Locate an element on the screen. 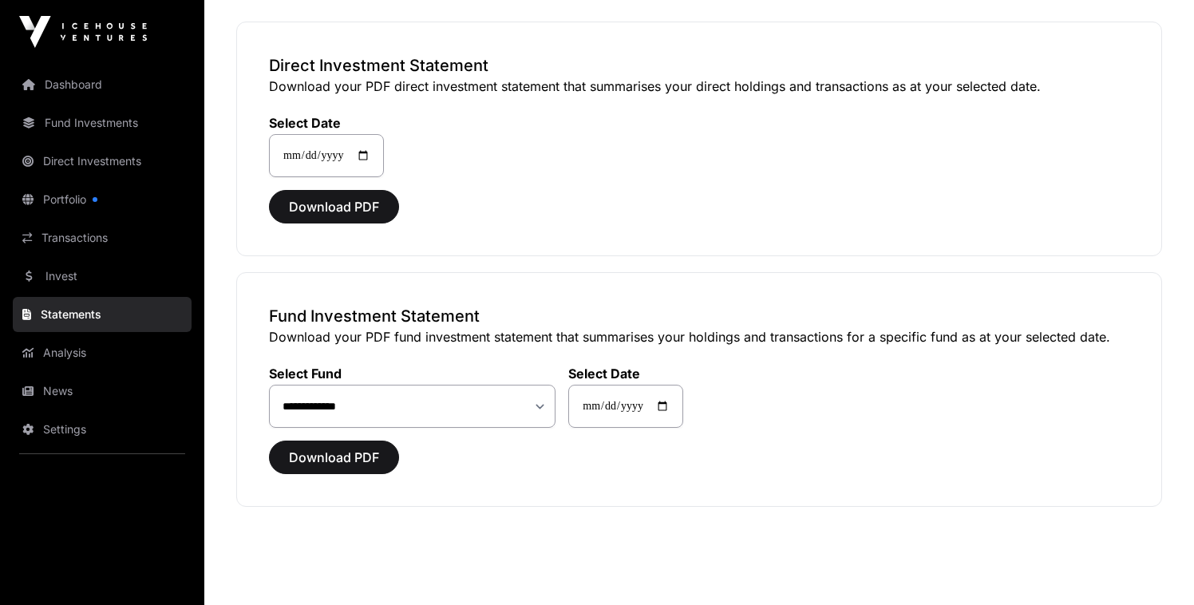 The width and height of the screenshot is (1194, 605). a: Invest is located at coordinates (102, 276).